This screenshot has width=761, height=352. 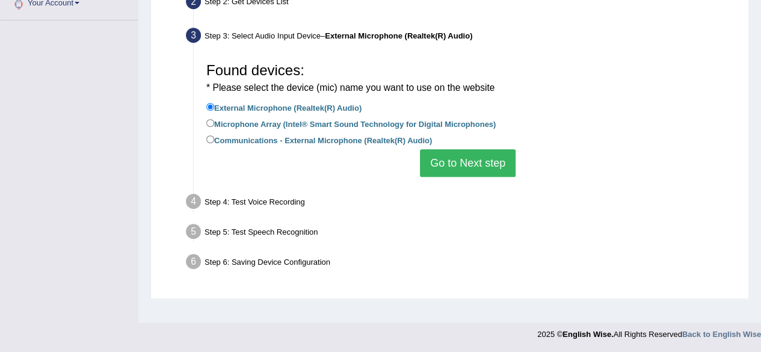 What do you see at coordinates (210, 123) in the screenshot?
I see `input: Microphone Array (Intel® Smart Sound Technology for Digital Microphones)` at bounding box center [210, 123].